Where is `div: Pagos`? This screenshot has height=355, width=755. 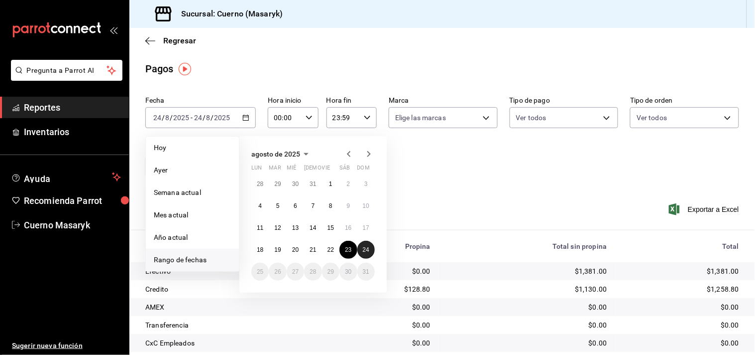 div: Pagos is located at coordinates (159, 69).